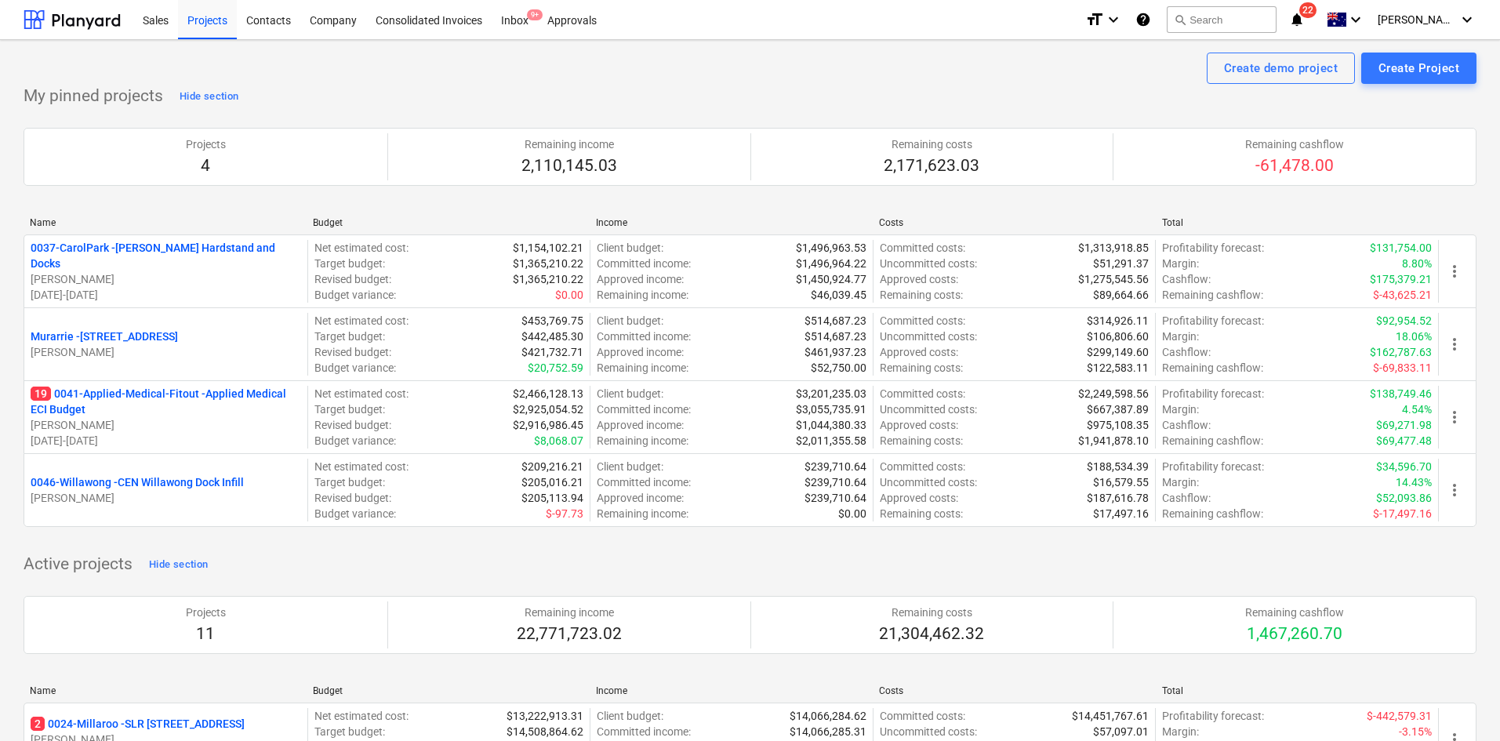 This screenshot has width=1500, height=741. Describe the element at coordinates (1308, 10) in the screenshot. I see `span: 22` at that location.